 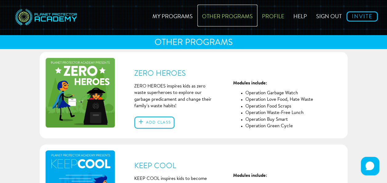 What do you see at coordinates (273, 15) in the screenshot?
I see `a: Profile` at bounding box center [273, 15].